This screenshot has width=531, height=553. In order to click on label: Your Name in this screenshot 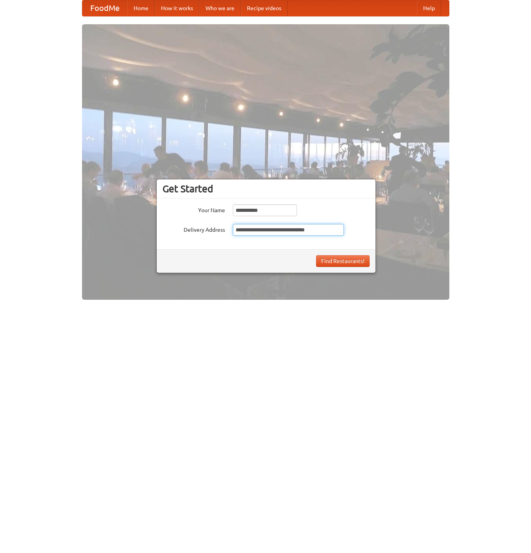, I will do `click(194, 209)`.